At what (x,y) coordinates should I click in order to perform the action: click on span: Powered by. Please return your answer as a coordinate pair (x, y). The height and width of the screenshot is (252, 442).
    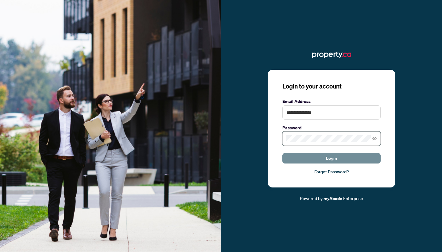
    Looking at the image, I should click on (312, 198).